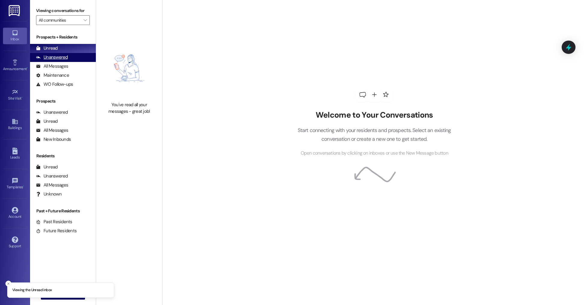  I want to click on a: Account, so click(15, 213).